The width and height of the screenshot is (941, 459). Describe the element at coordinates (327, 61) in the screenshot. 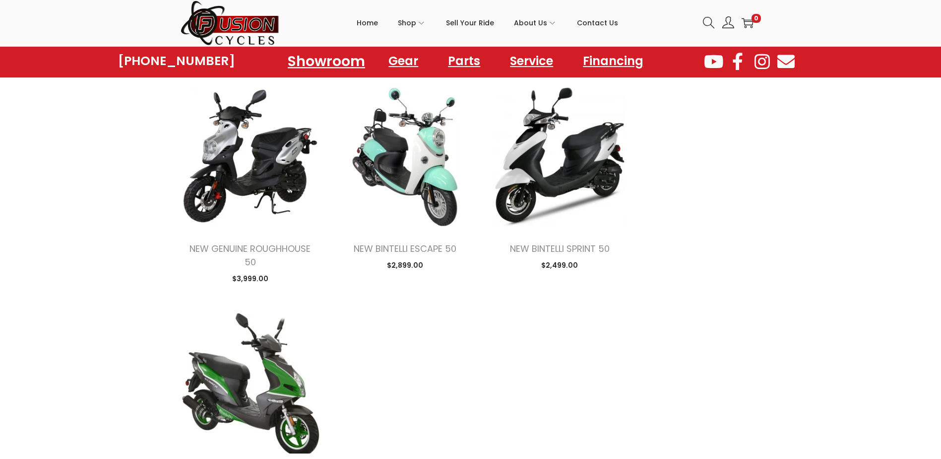

I see `a: Showroom` at that location.